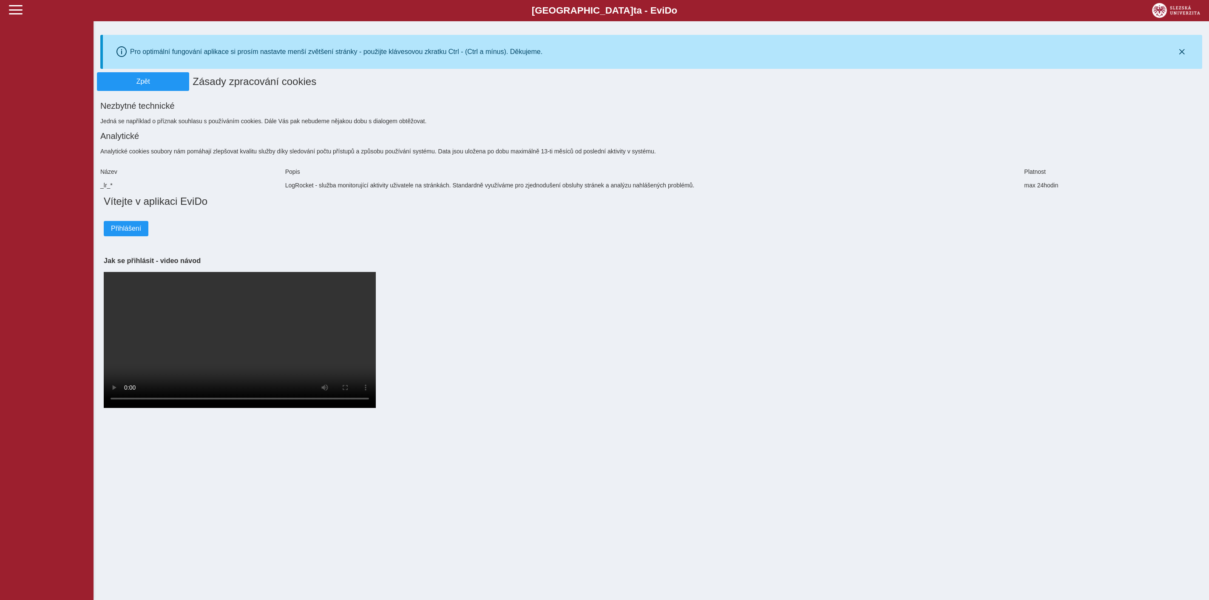 The width and height of the screenshot is (1209, 600). What do you see at coordinates (635, 10) in the screenshot?
I see `span: t` at bounding box center [635, 10].